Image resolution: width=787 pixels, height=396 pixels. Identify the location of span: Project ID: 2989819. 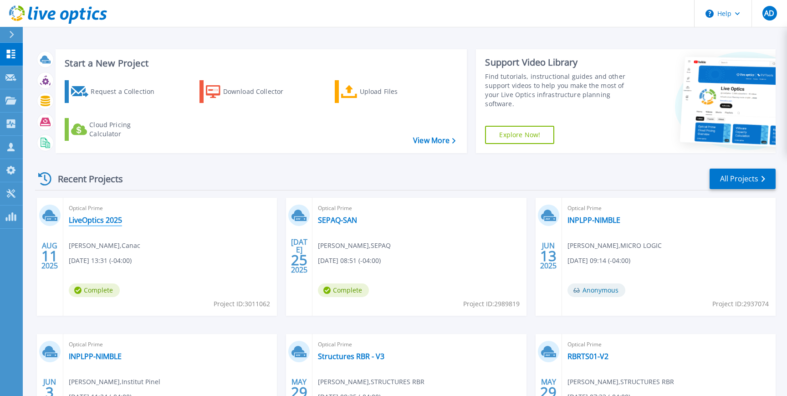
(492, 304).